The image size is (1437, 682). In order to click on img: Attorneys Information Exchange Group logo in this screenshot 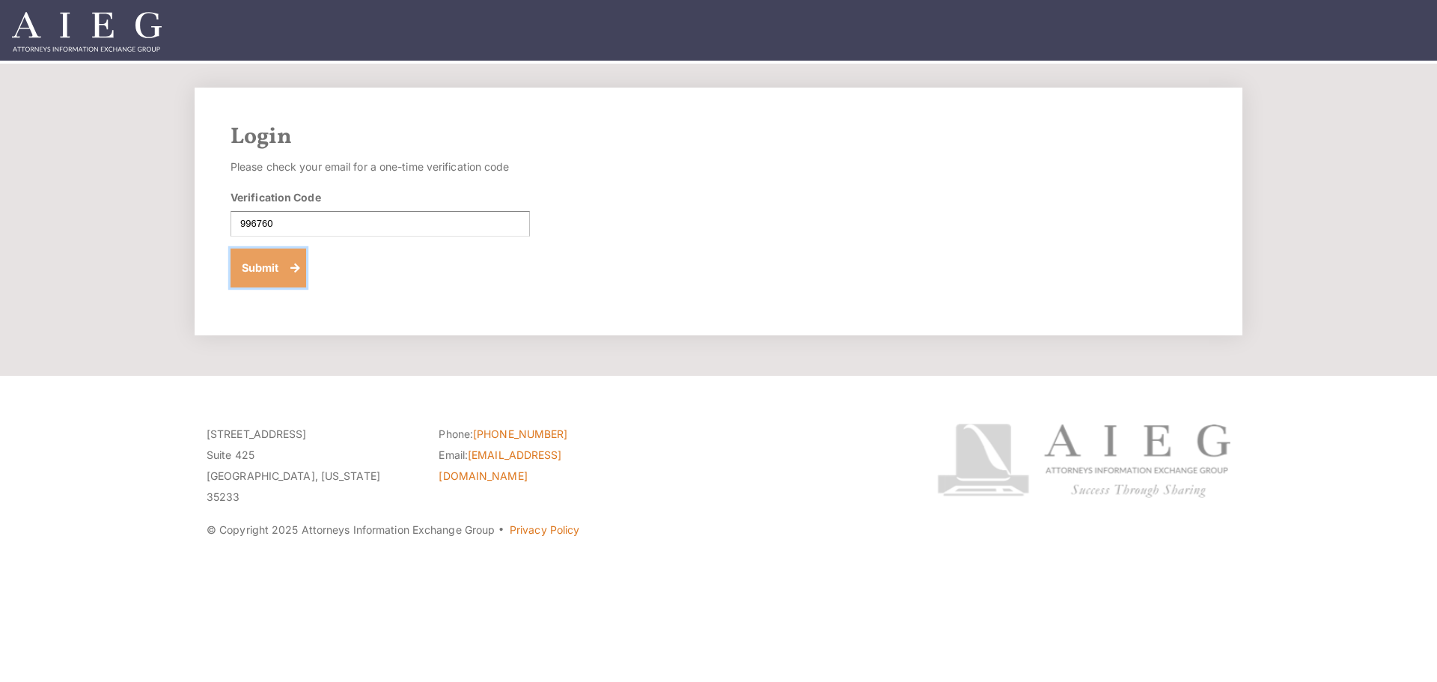, I will do `click(1084, 460)`.